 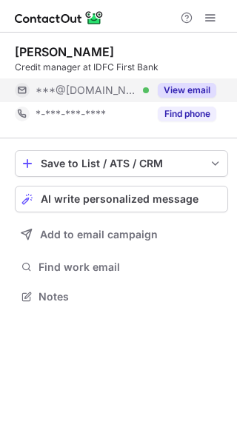 What do you see at coordinates (121, 297) in the screenshot?
I see `button: Notes` at bounding box center [121, 297].